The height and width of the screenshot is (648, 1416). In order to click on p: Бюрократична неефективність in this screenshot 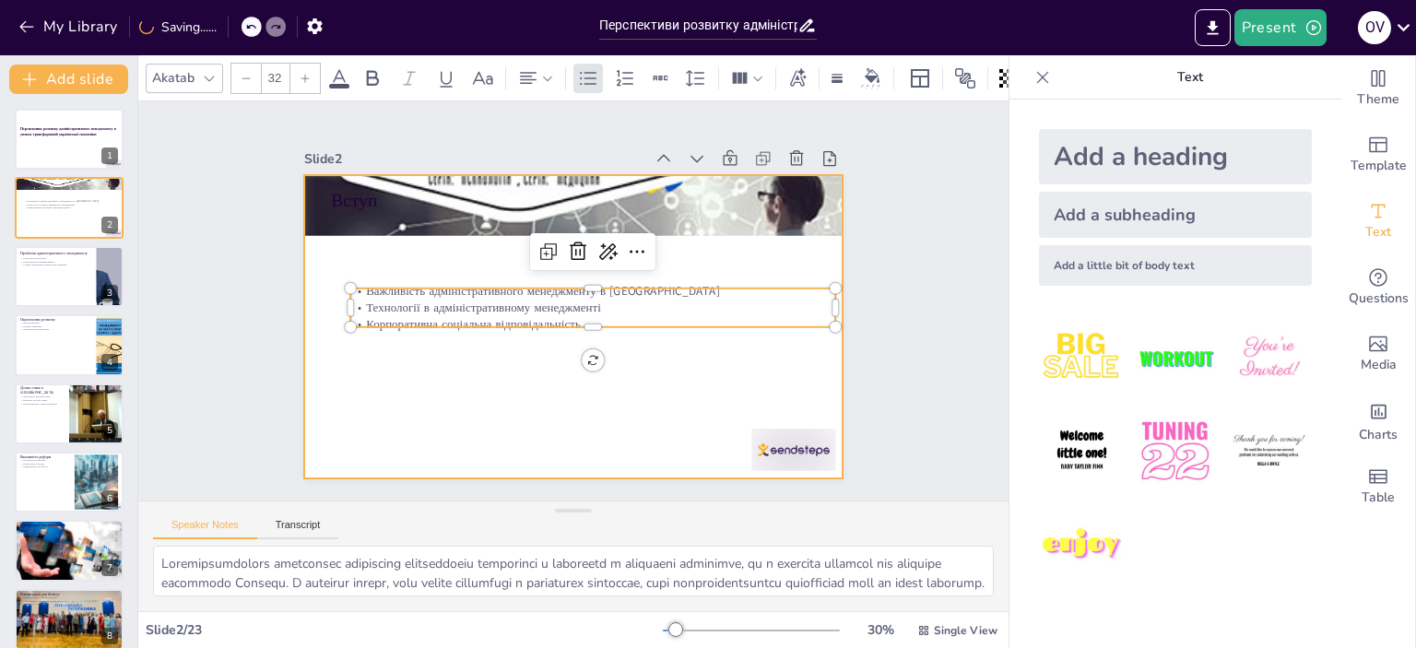, I will do `click(55, 262)`.